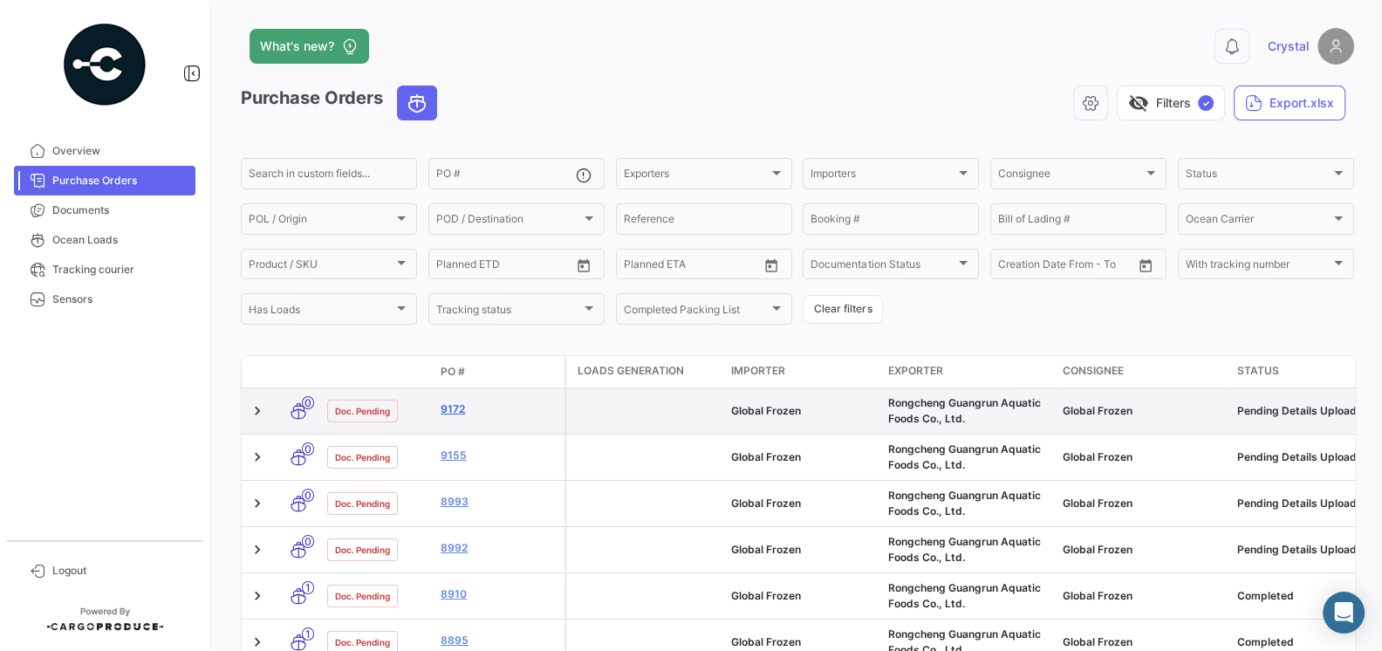  What do you see at coordinates (120, 240) in the screenshot?
I see `span: Ocean Loads` at bounding box center [120, 240].